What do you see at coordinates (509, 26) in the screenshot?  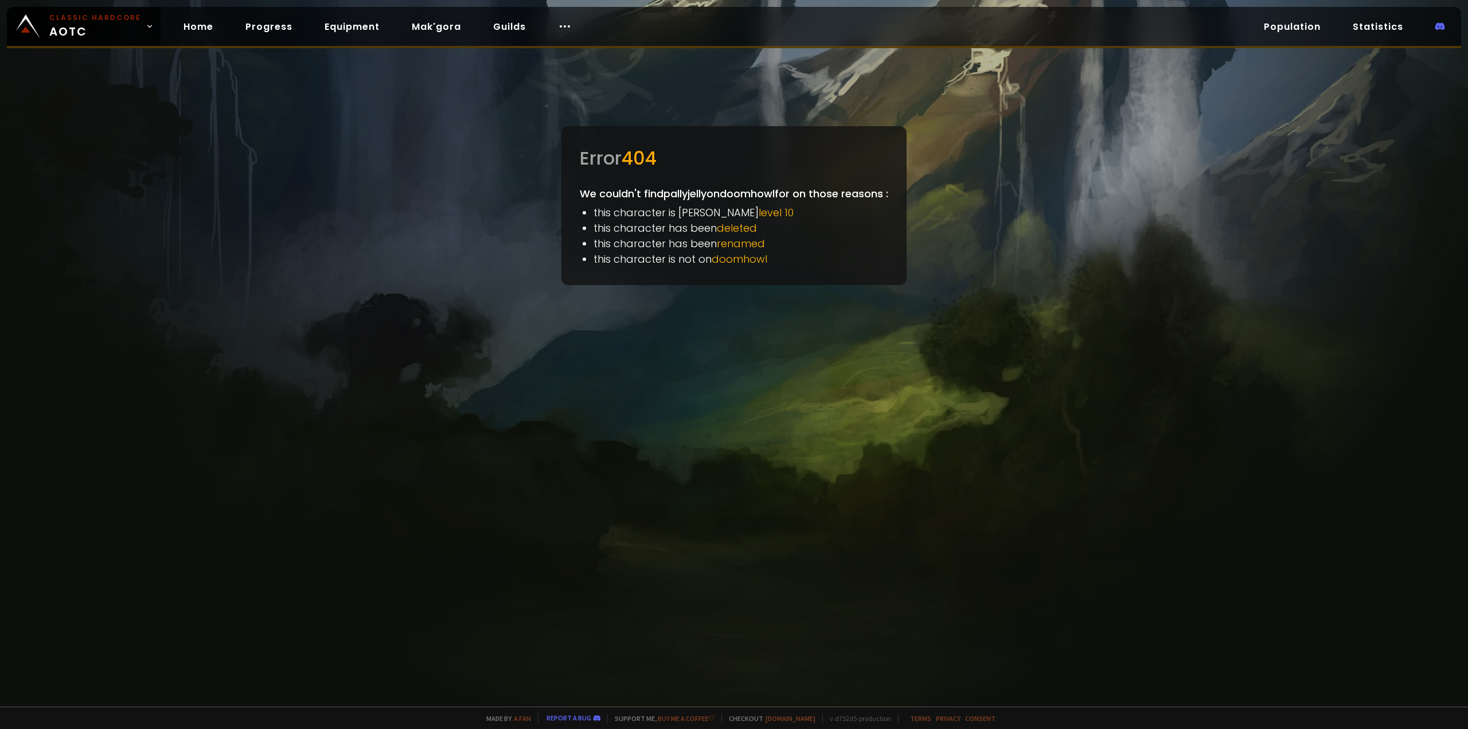 I see `a: Guilds` at bounding box center [509, 26].